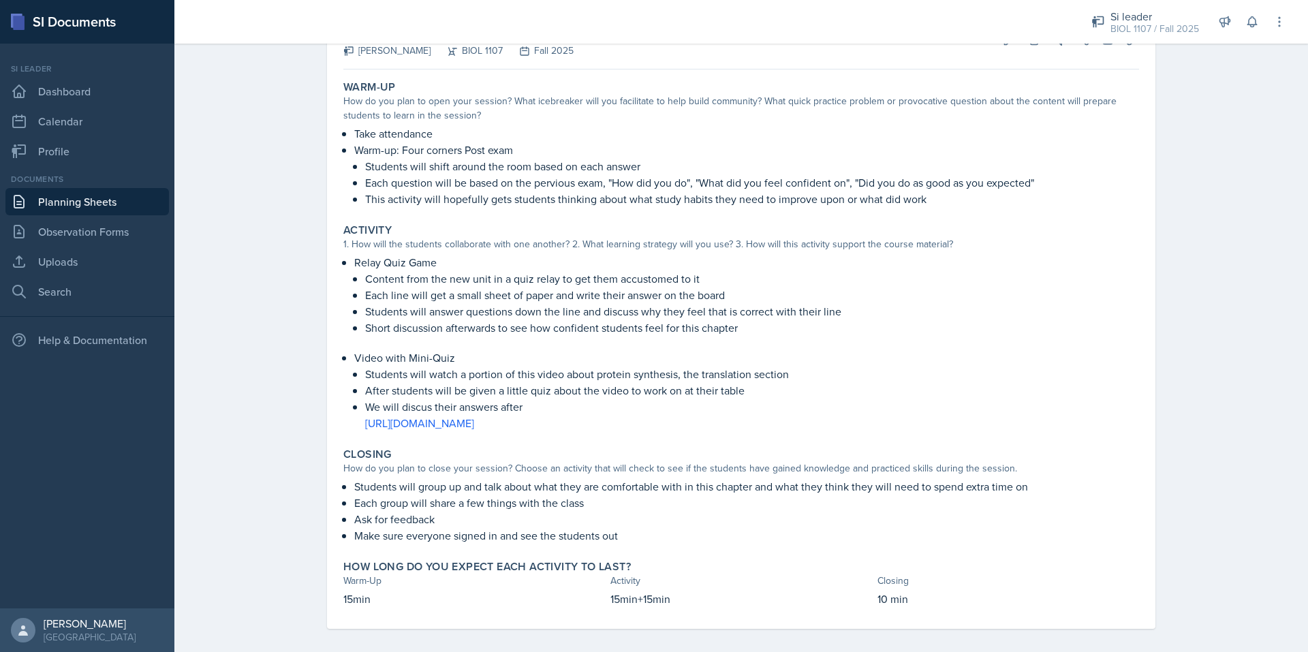 This screenshot has height=652, width=1308. Describe the element at coordinates (741, 108) in the screenshot. I see `div: How do you plan to open your session? What icebreaker will you facilitate to help build community...` at that location.